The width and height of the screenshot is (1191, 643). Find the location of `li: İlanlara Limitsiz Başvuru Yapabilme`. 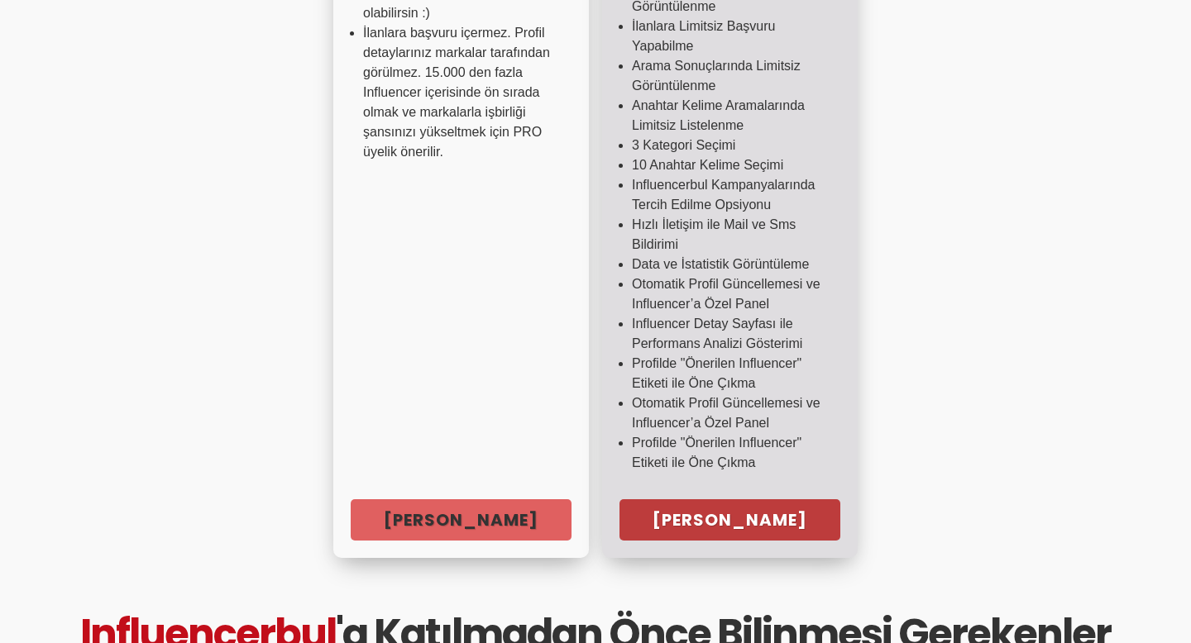

li: İlanlara Limitsiz Başvuru Yapabilme is located at coordinates (729, 36).